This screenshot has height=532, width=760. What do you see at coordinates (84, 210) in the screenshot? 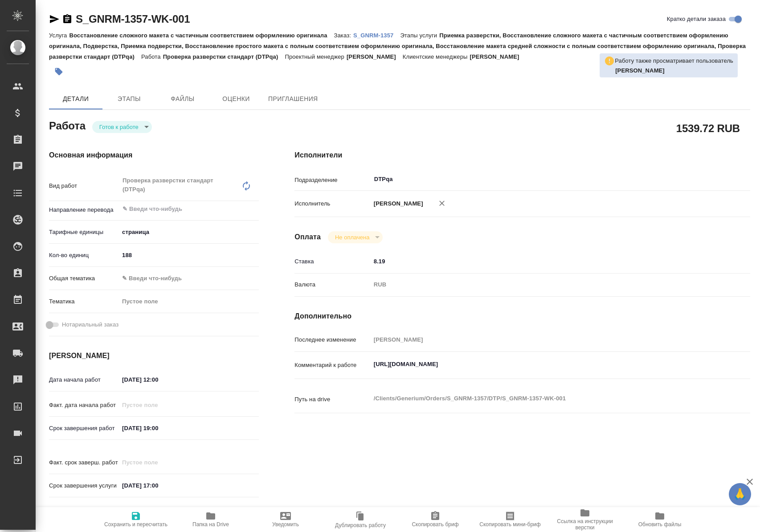
I see `p: Направление перевода` at bounding box center [84, 210].